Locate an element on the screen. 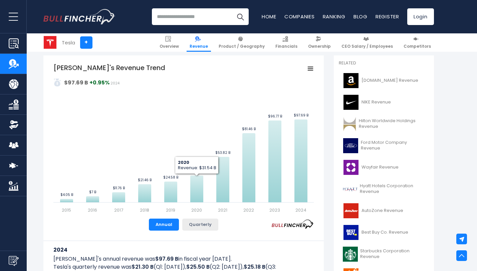  img: BBY logo is located at coordinates (351, 232).